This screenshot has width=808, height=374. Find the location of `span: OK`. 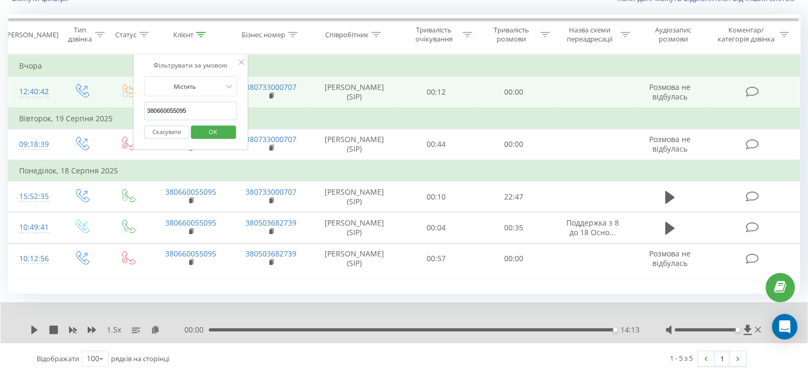

span: OK is located at coordinates (213, 131).